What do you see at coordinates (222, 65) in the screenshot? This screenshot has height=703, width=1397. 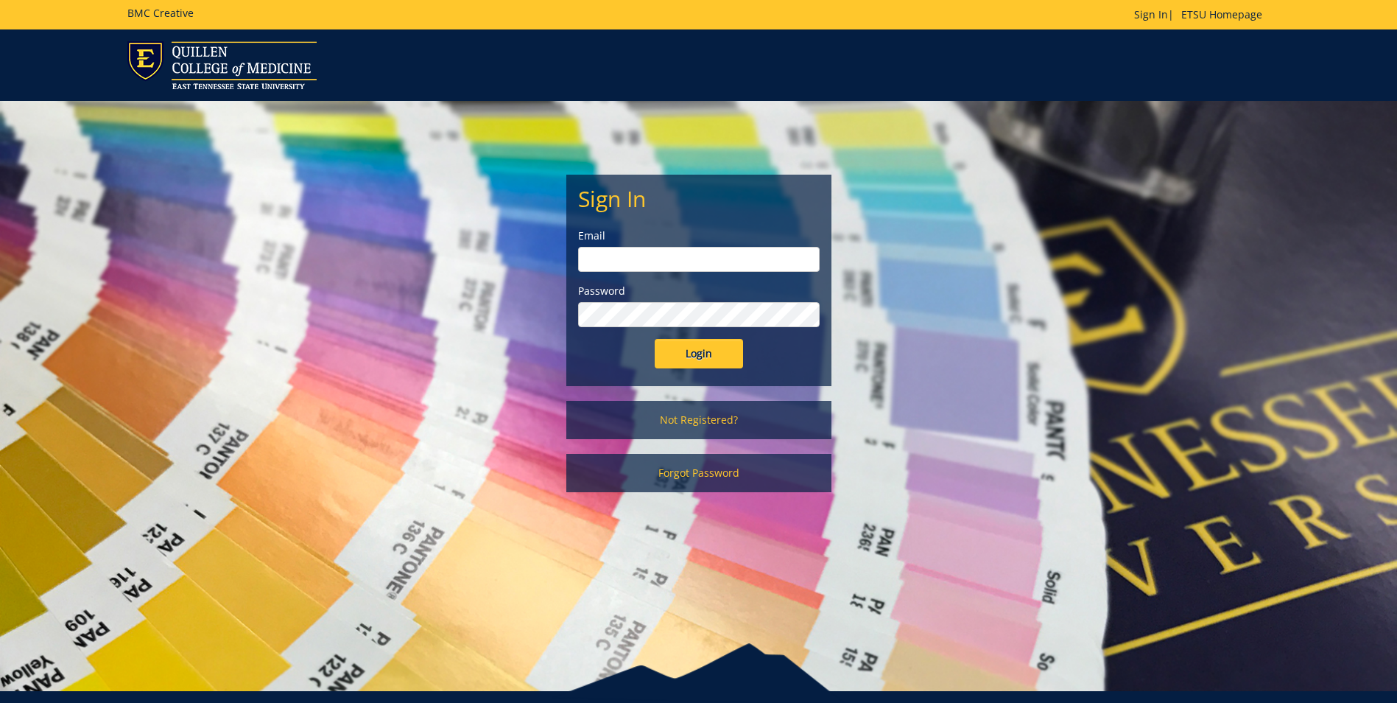 I see `img: ETSU logo` at bounding box center [222, 65].